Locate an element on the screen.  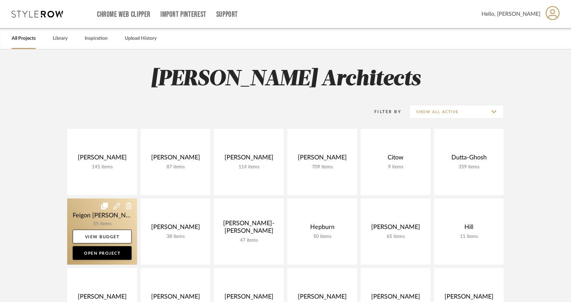
div: 50 items is located at coordinates (322, 236).